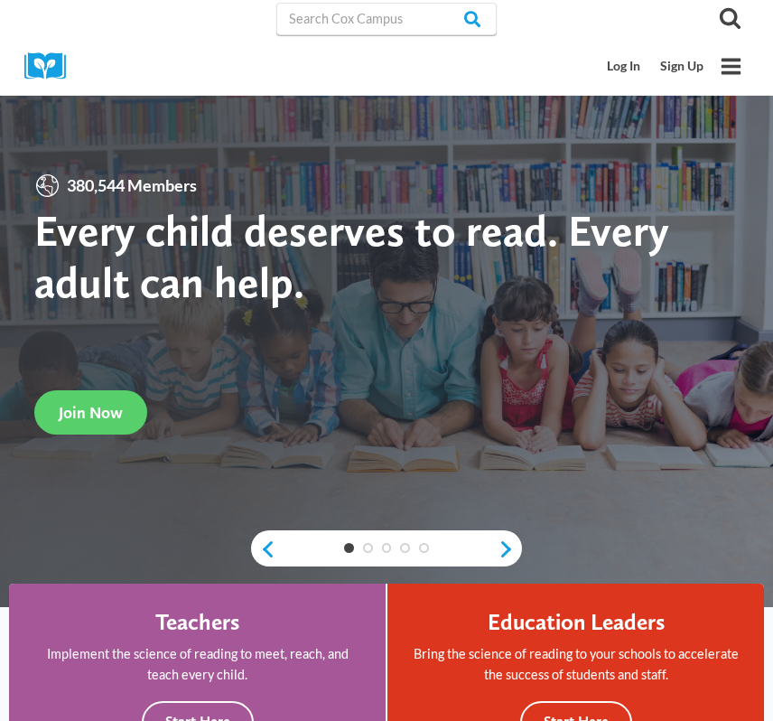  What do you see at coordinates (576, 621) in the screenshot?
I see `h4: Education Leaders` at bounding box center [576, 621].